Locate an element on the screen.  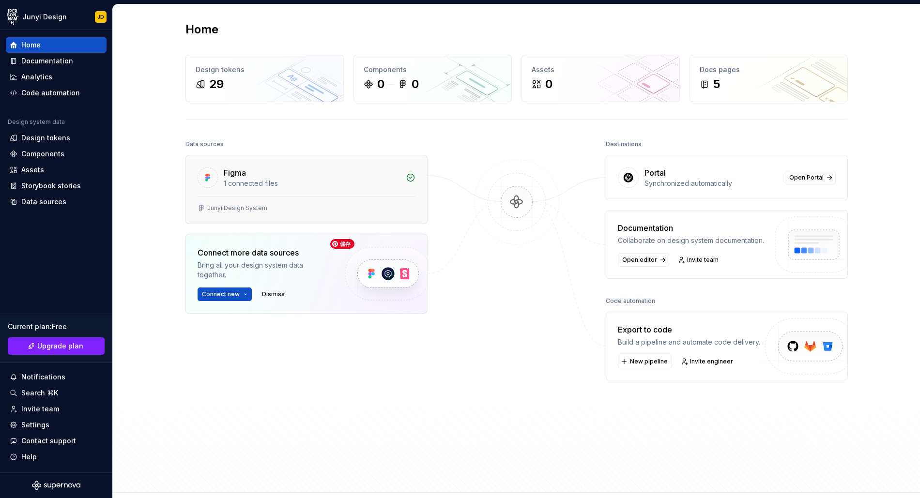
div: 5 is located at coordinates (717, 84).